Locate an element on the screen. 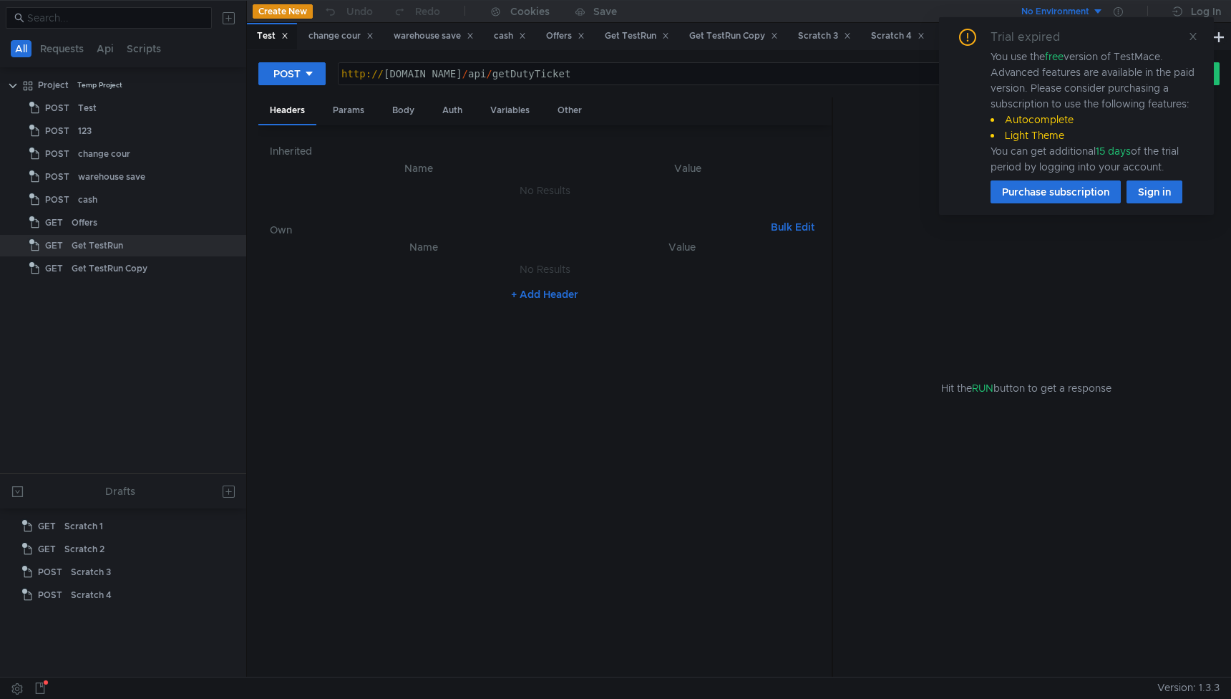 The image size is (1231, 699). input: Search... is located at coordinates (115, 18).